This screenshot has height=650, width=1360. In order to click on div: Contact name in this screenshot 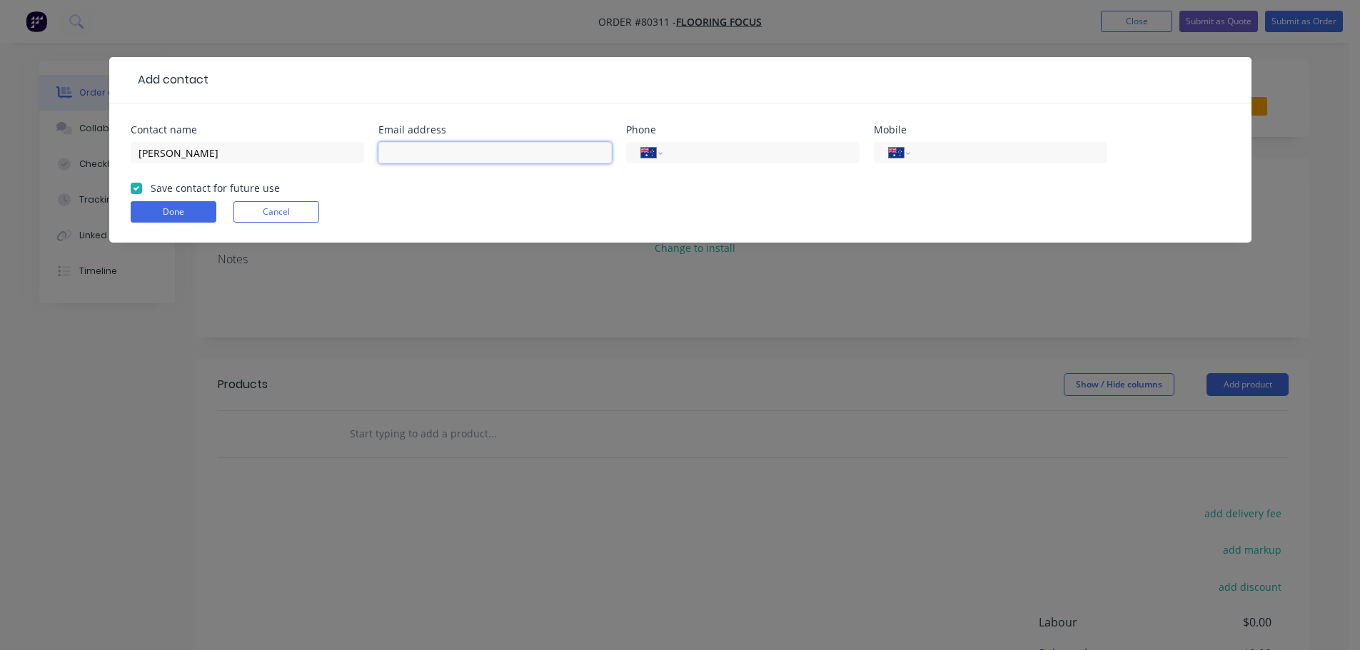, I will do `click(247, 130)`.